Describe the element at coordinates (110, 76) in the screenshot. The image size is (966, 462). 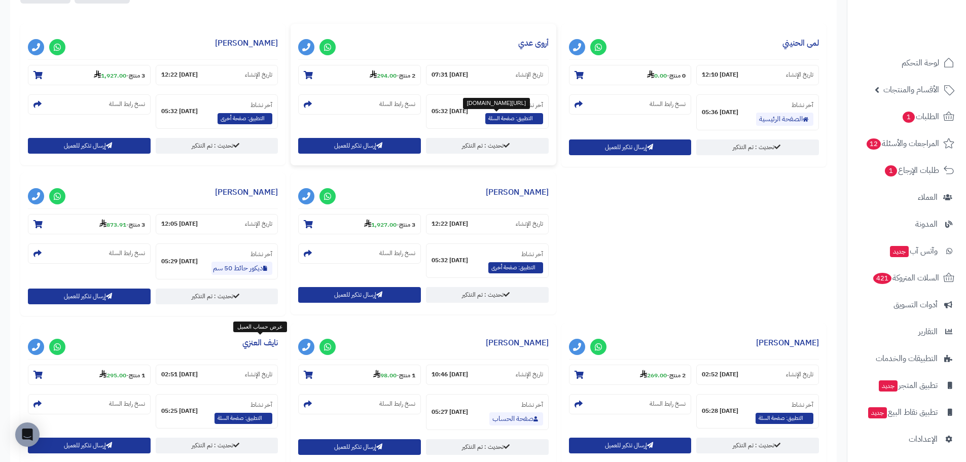
I see `strong: 1,927.00` at that location.